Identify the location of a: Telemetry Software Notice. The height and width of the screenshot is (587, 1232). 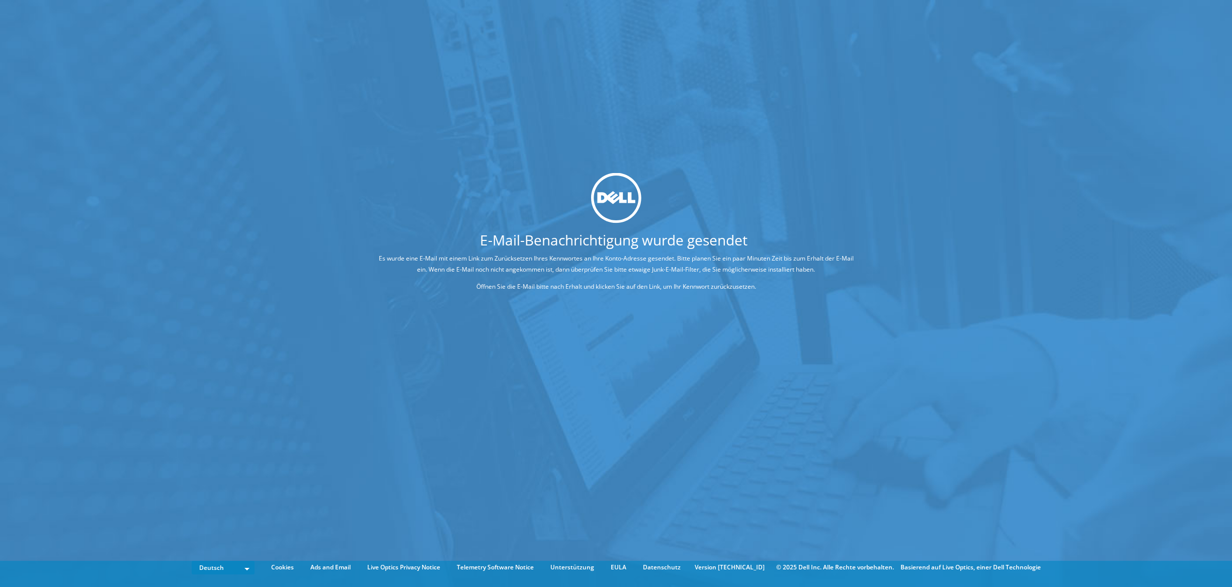
(495, 568).